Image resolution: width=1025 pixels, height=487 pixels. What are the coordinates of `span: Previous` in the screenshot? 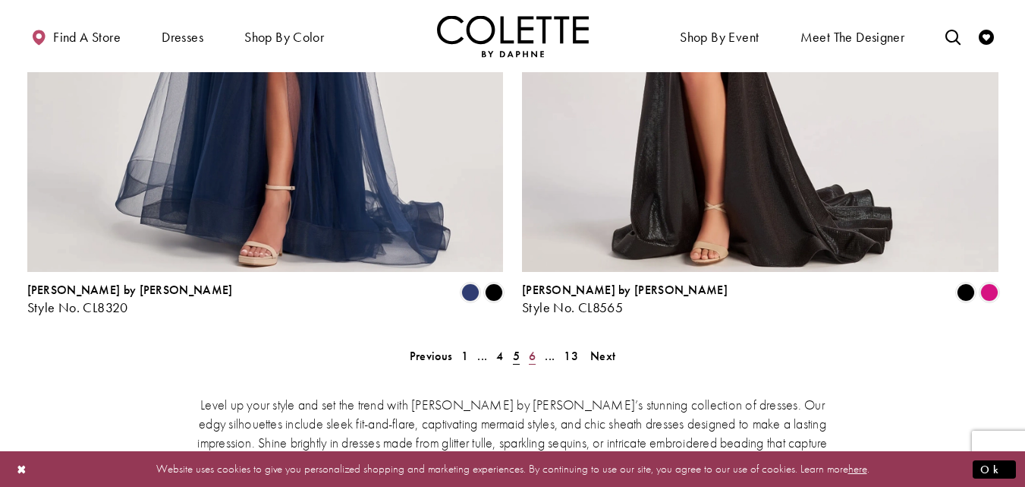 It's located at (431, 355).